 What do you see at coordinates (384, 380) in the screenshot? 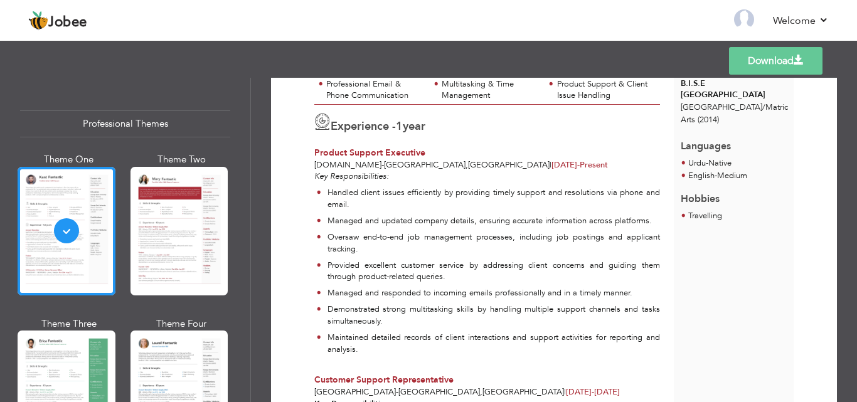
I see `span: Customer Support Representative` at bounding box center [384, 380].